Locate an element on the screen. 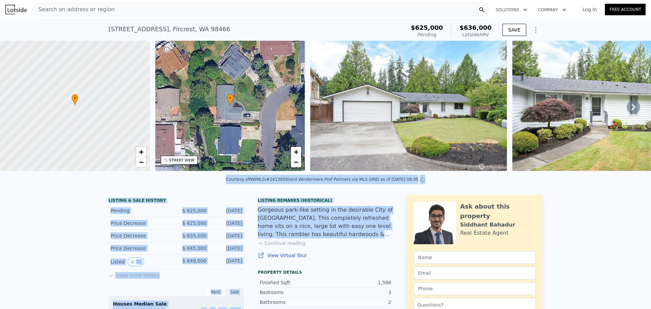 Image resolution: width=651 pixels, height=309 pixels. img: NWMLS Logo is located at coordinates (423, 180).